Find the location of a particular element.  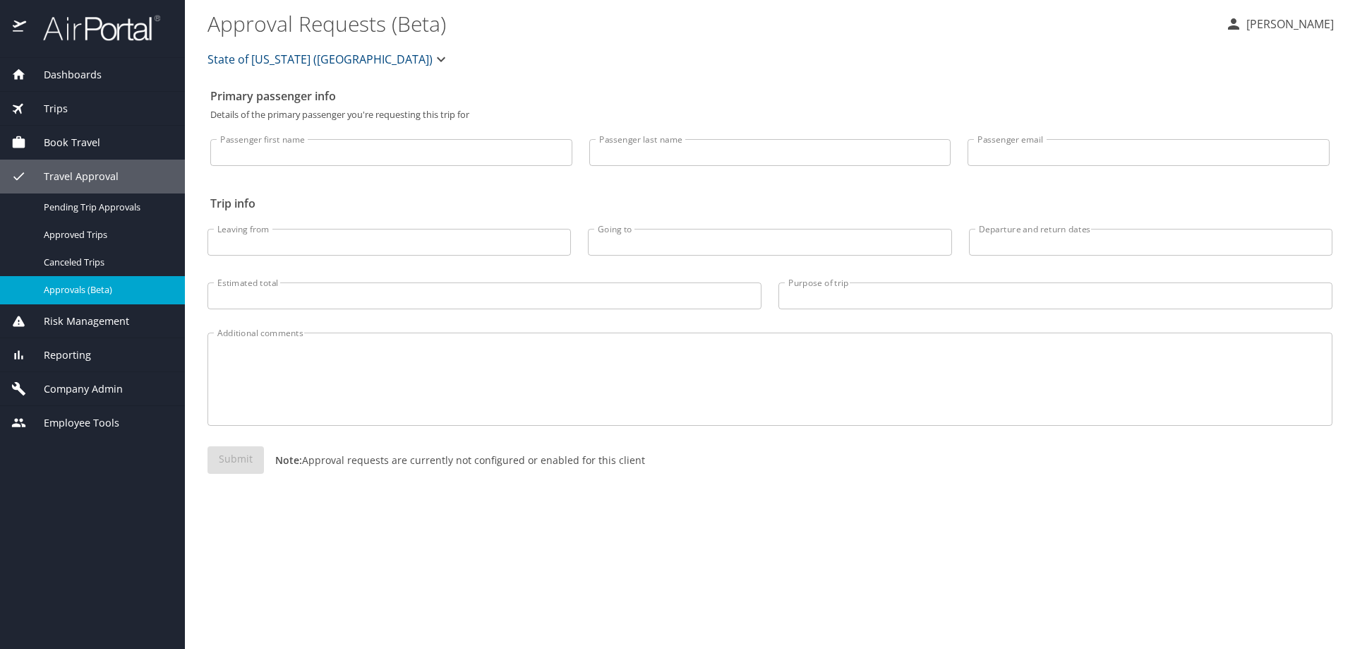

span: Canceled Trips is located at coordinates (106, 262).